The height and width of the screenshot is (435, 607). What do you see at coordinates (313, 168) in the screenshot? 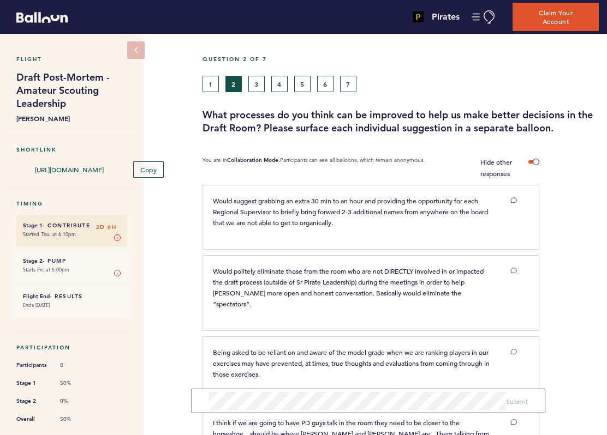
I see `p: You are in Participants can see all balloons, which remain anonymous.` at bounding box center [313, 168].